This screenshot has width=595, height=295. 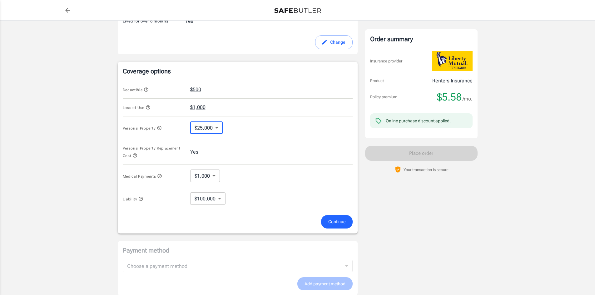 I want to click on button: Yes, so click(x=194, y=152).